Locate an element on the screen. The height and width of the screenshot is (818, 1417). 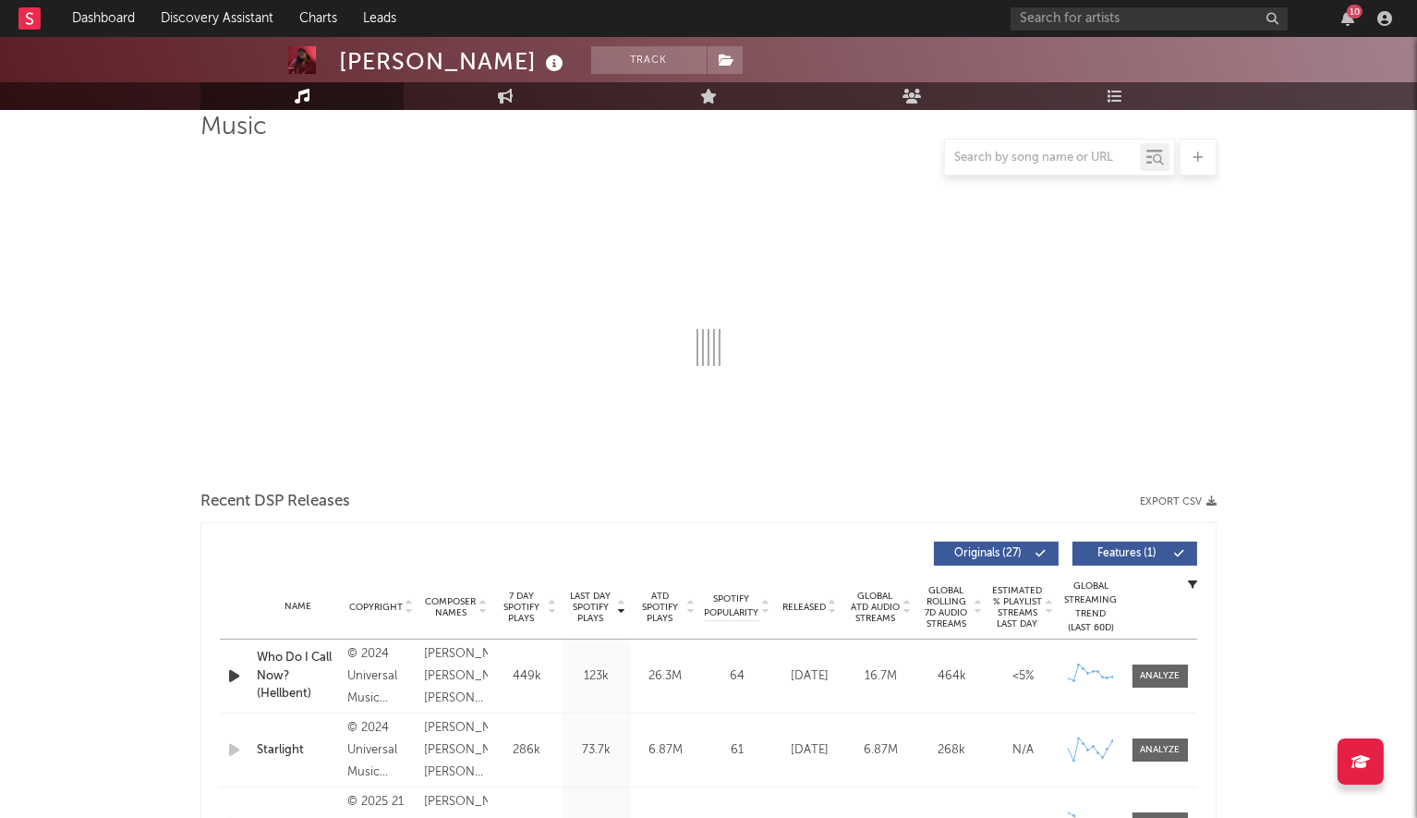
div: Starlight is located at coordinates (297, 750).